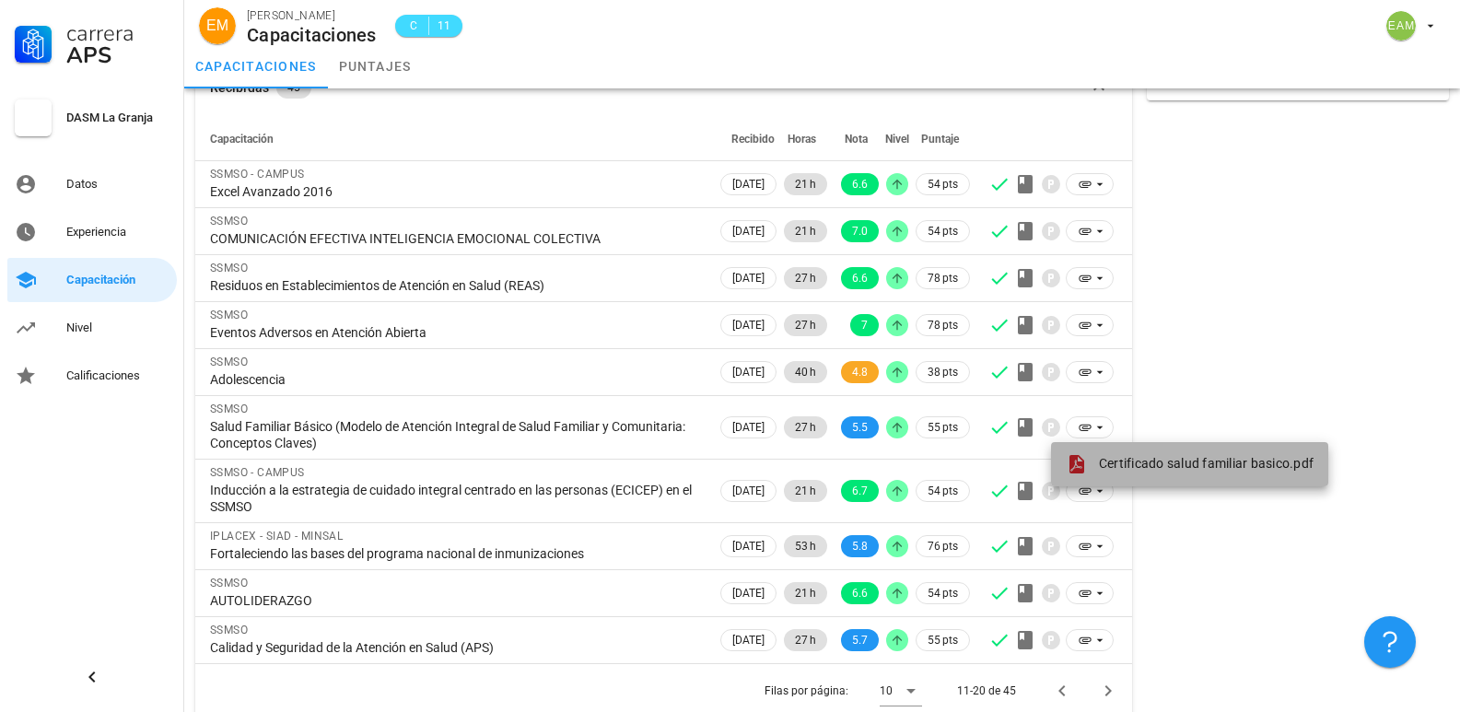 This screenshot has width=1460, height=712. Describe the element at coordinates (118, 280) in the screenshot. I see `div: Capacitación` at that location.